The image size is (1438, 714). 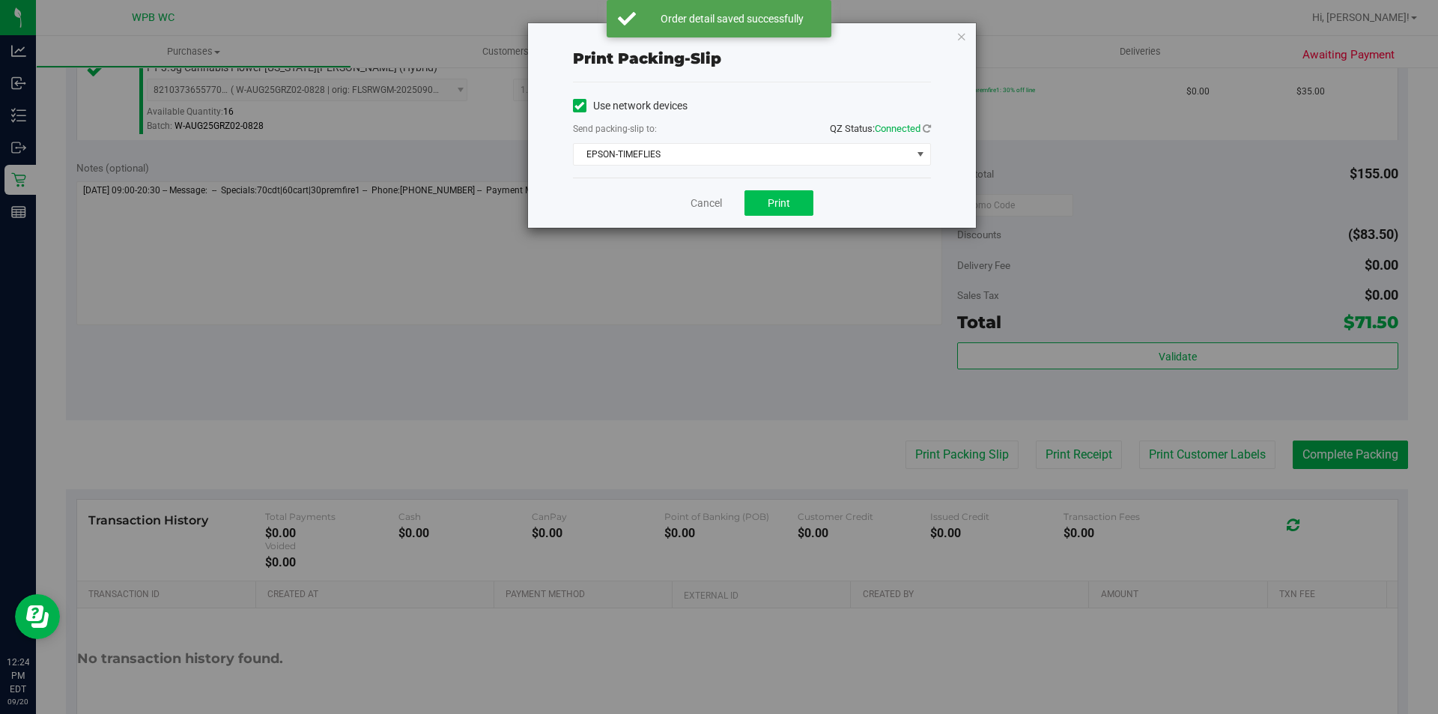 What do you see at coordinates (706, 203) in the screenshot?
I see `a: Cancel` at bounding box center [706, 203].